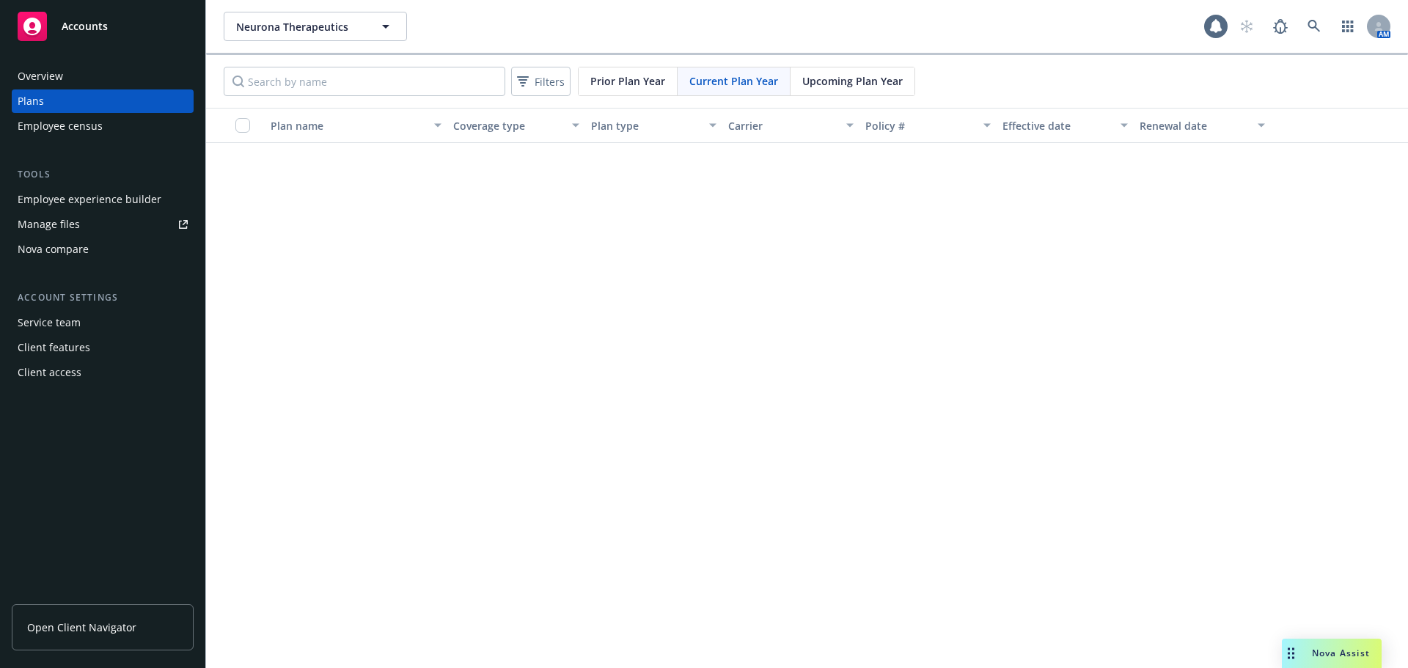  Describe the element at coordinates (791, 125) in the screenshot. I see `button: Carrier` at that location.